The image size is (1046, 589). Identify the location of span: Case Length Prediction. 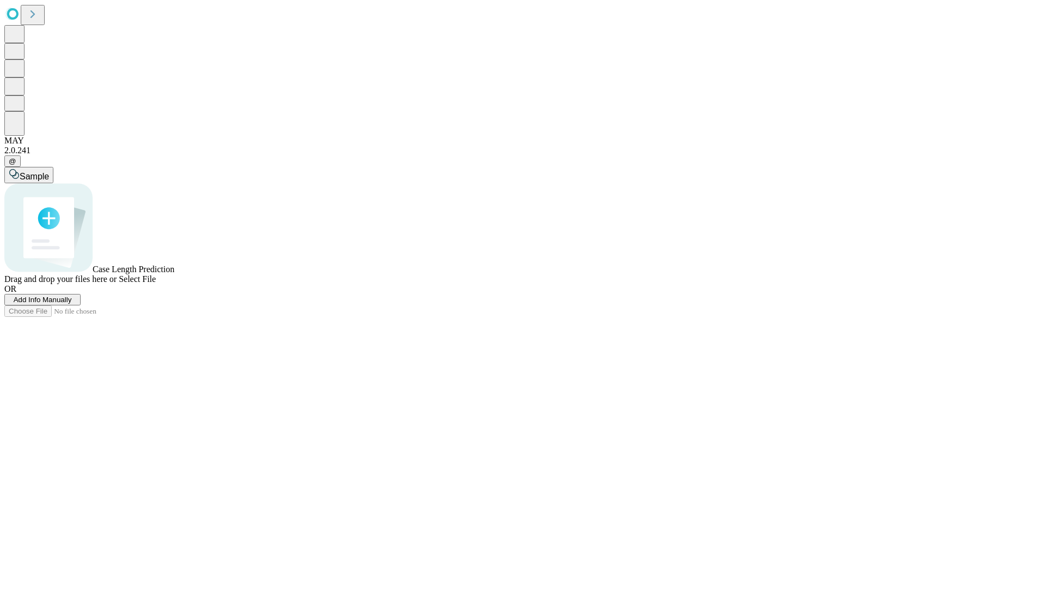
(134, 269).